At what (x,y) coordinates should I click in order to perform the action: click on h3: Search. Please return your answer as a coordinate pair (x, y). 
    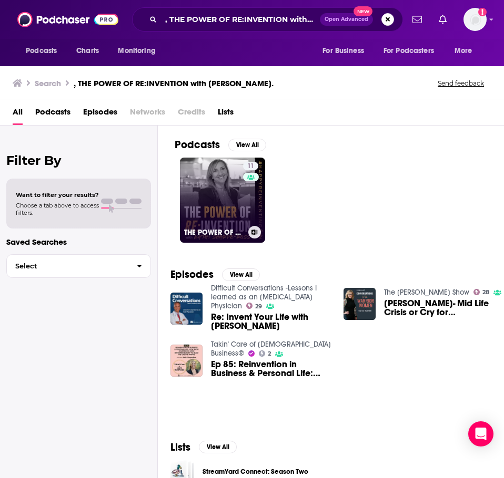
    Looking at the image, I should click on (48, 83).